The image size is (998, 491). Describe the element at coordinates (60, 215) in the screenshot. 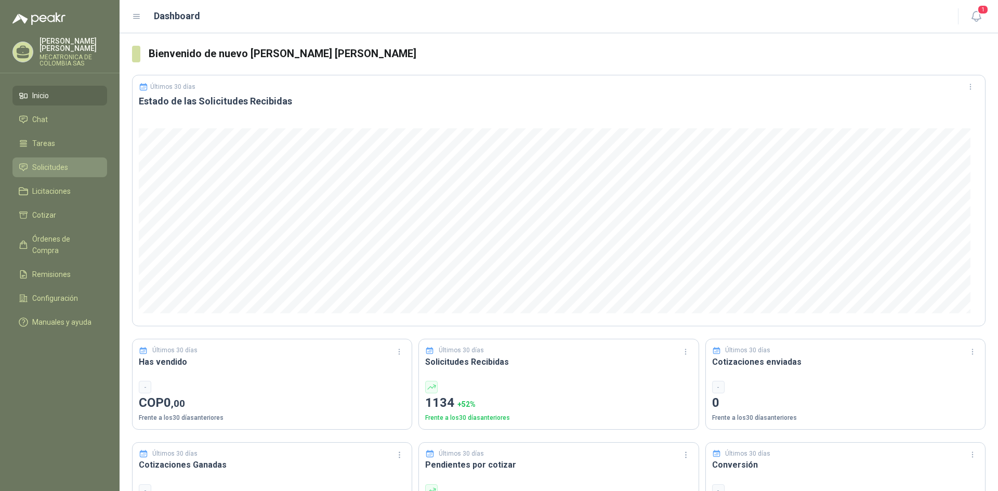

I see `a: Cotizar` at that location.